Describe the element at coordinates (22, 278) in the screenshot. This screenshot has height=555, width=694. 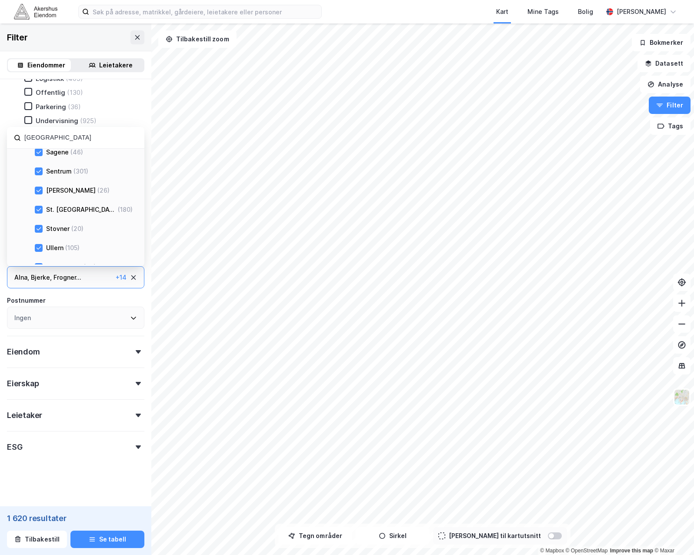
I see `div: Alna ,` at that location.